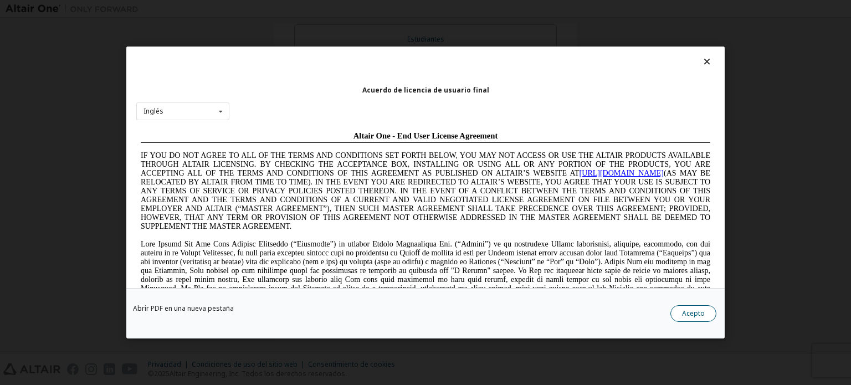 The image size is (851, 385). Describe the element at coordinates (426, 90) in the screenshot. I see `font: Acuerdo de licencia de usuario final` at that location.